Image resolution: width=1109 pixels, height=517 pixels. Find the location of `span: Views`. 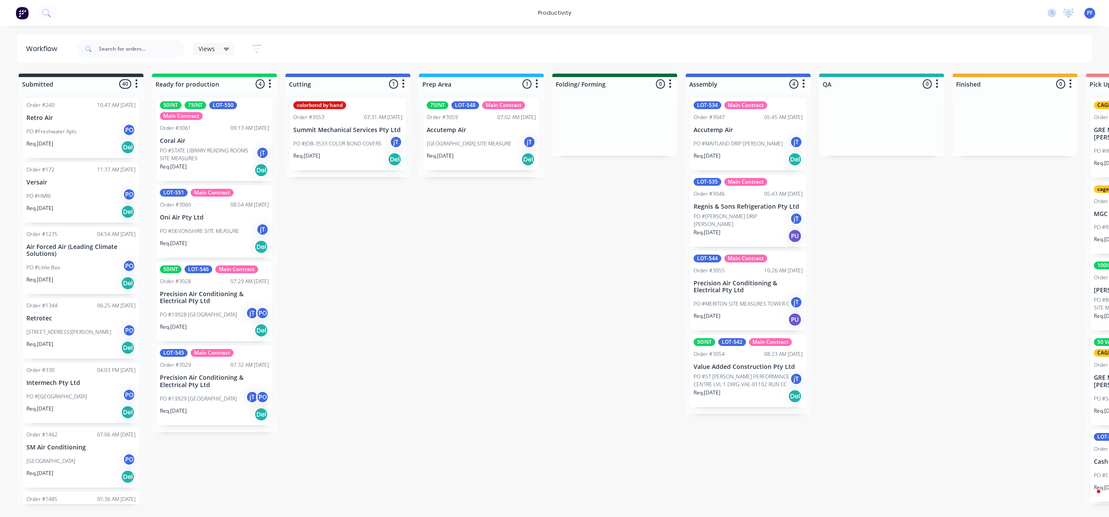

span: Views is located at coordinates (207, 48).